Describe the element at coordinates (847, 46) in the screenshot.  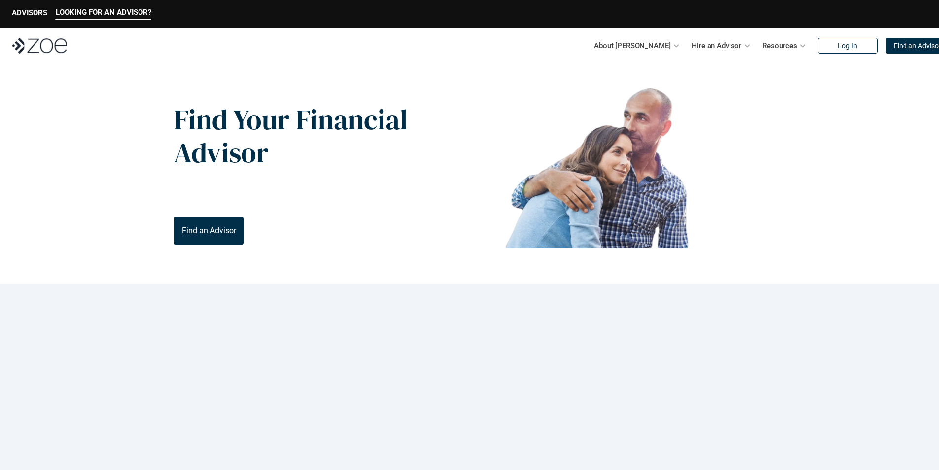
I see `p: Log In` at that location.